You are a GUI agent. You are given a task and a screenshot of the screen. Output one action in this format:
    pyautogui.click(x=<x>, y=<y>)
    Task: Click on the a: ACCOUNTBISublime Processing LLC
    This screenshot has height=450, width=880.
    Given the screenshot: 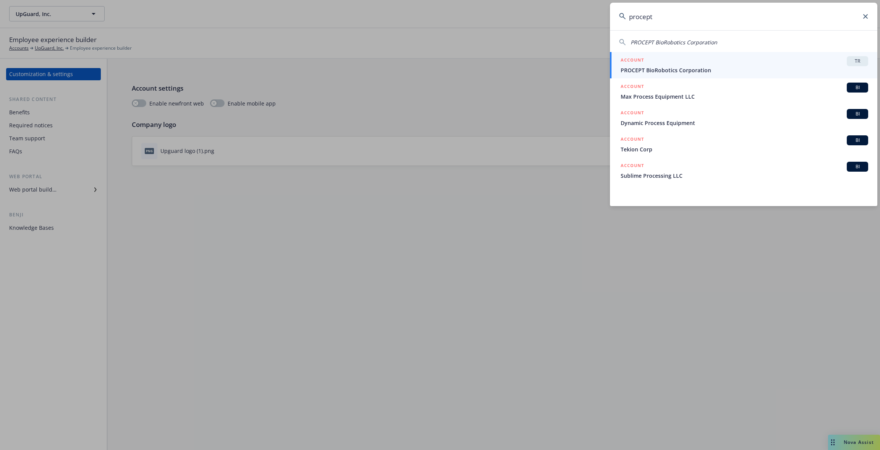 What is the action you would take?
    pyautogui.click(x=744, y=170)
    